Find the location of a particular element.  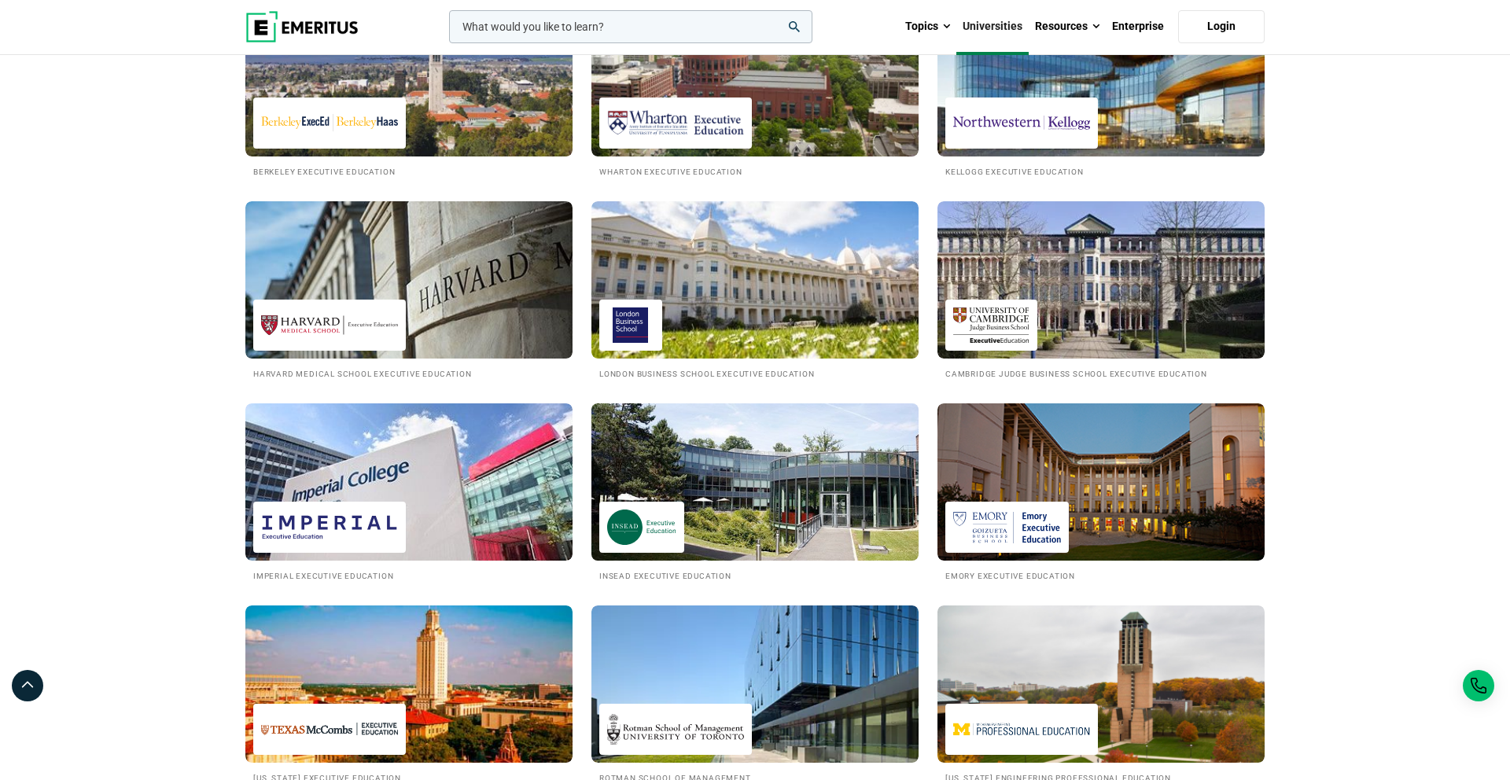

a: Universities We Work With Harvard Medical School Executive Education Harvard Medical School Execu... is located at coordinates (409, 290).